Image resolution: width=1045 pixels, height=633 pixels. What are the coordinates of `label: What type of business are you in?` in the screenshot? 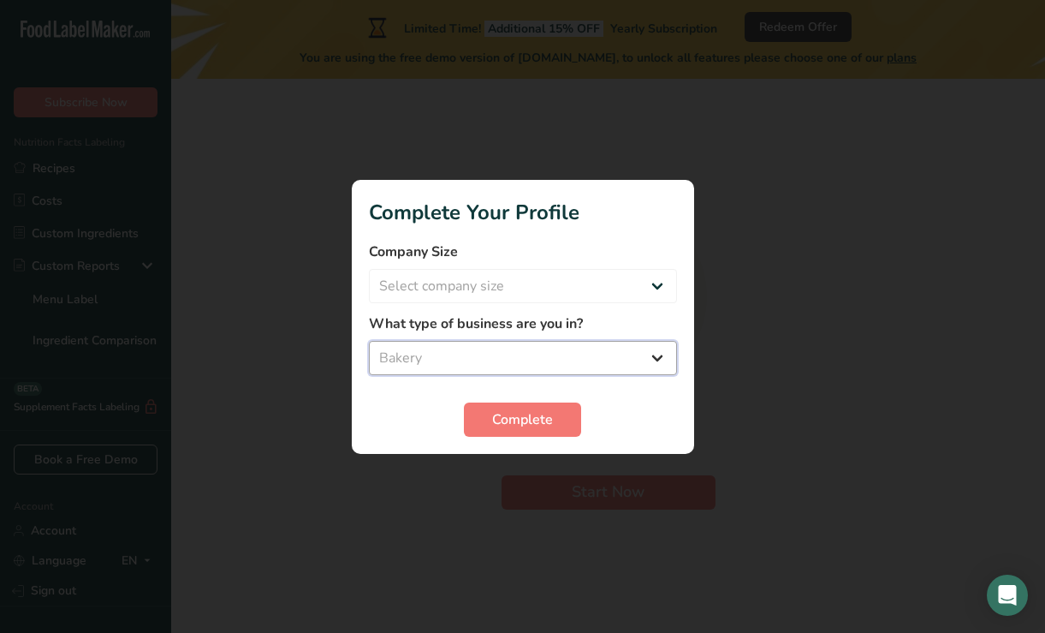 It's located at (523, 324).